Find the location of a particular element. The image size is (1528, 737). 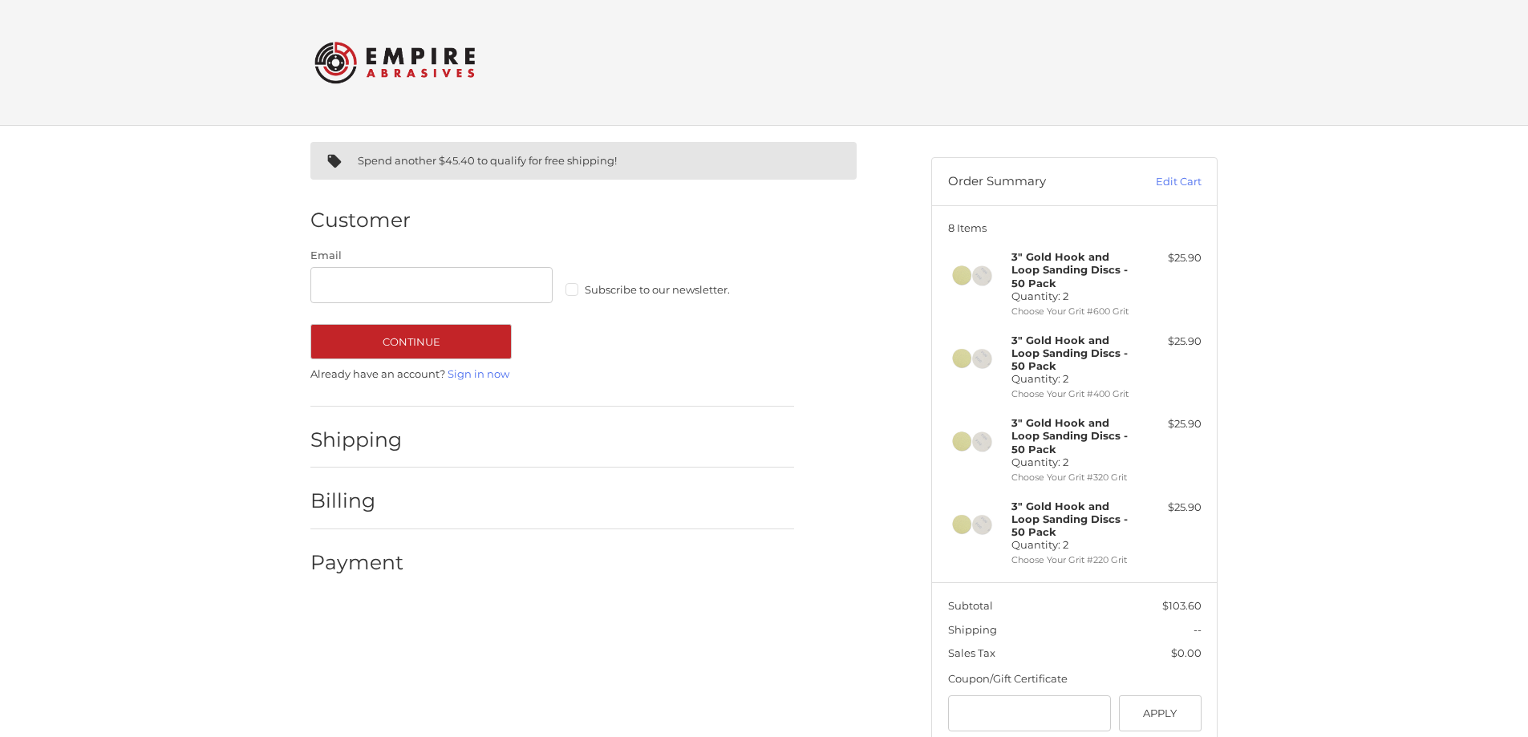

span: $0.00 is located at coordinates (1186, 653).